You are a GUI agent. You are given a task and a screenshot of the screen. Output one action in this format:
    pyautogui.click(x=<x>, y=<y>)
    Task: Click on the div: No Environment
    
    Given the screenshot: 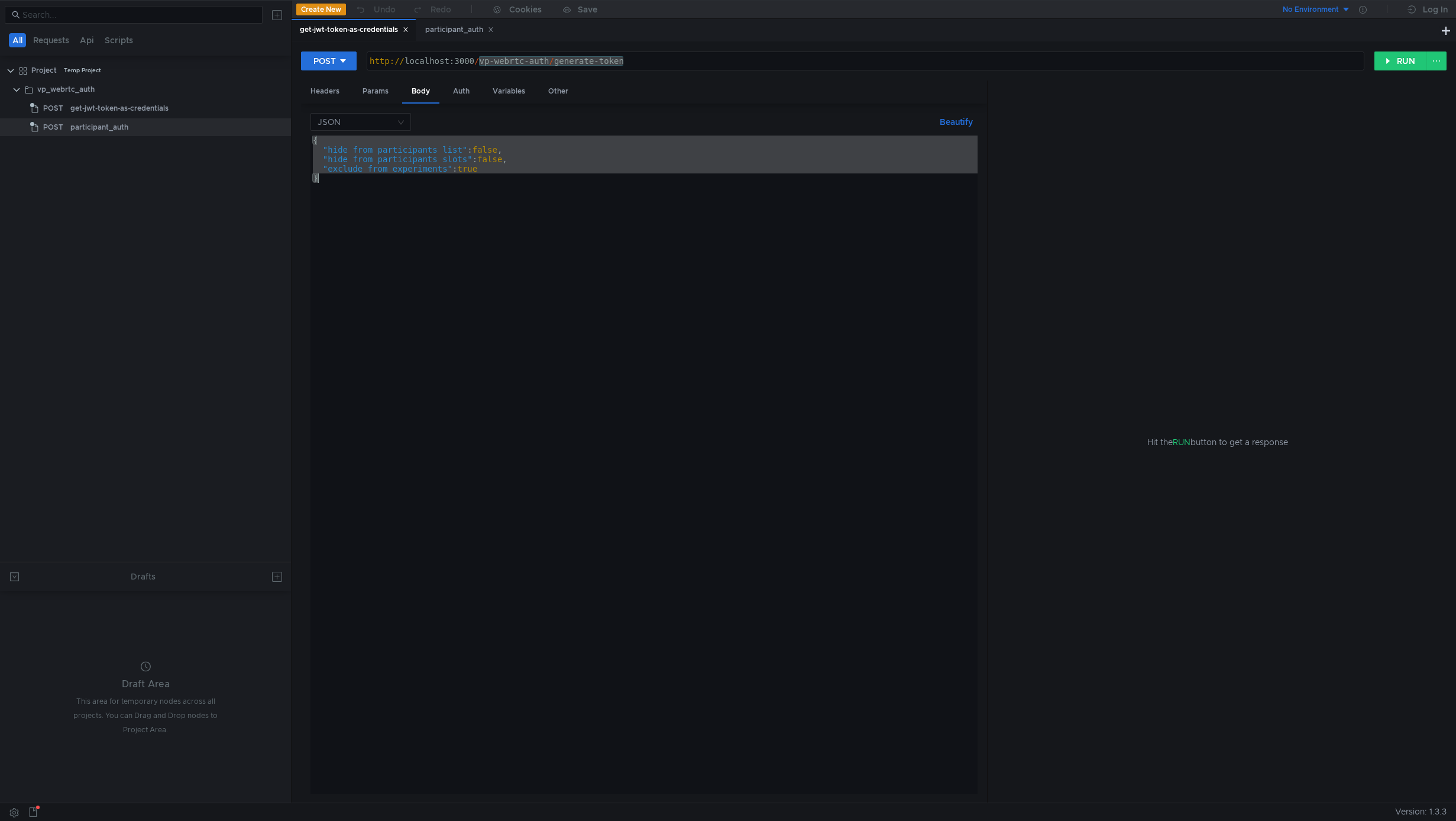 What is the action you would take?
    pyautogui.click(x=1310, y=9)
    